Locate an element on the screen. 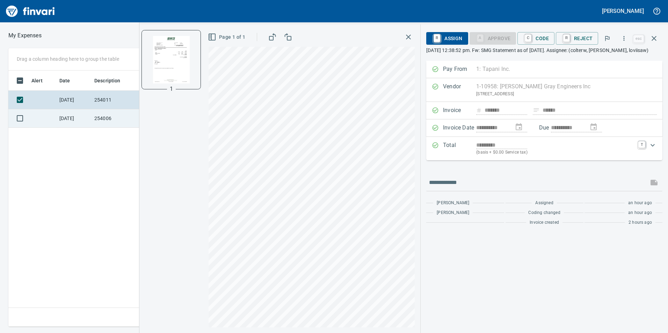 Image resolution: width=668 pixels, height=333 pixels. span: Coding changed is located at coordinates (544, 213).